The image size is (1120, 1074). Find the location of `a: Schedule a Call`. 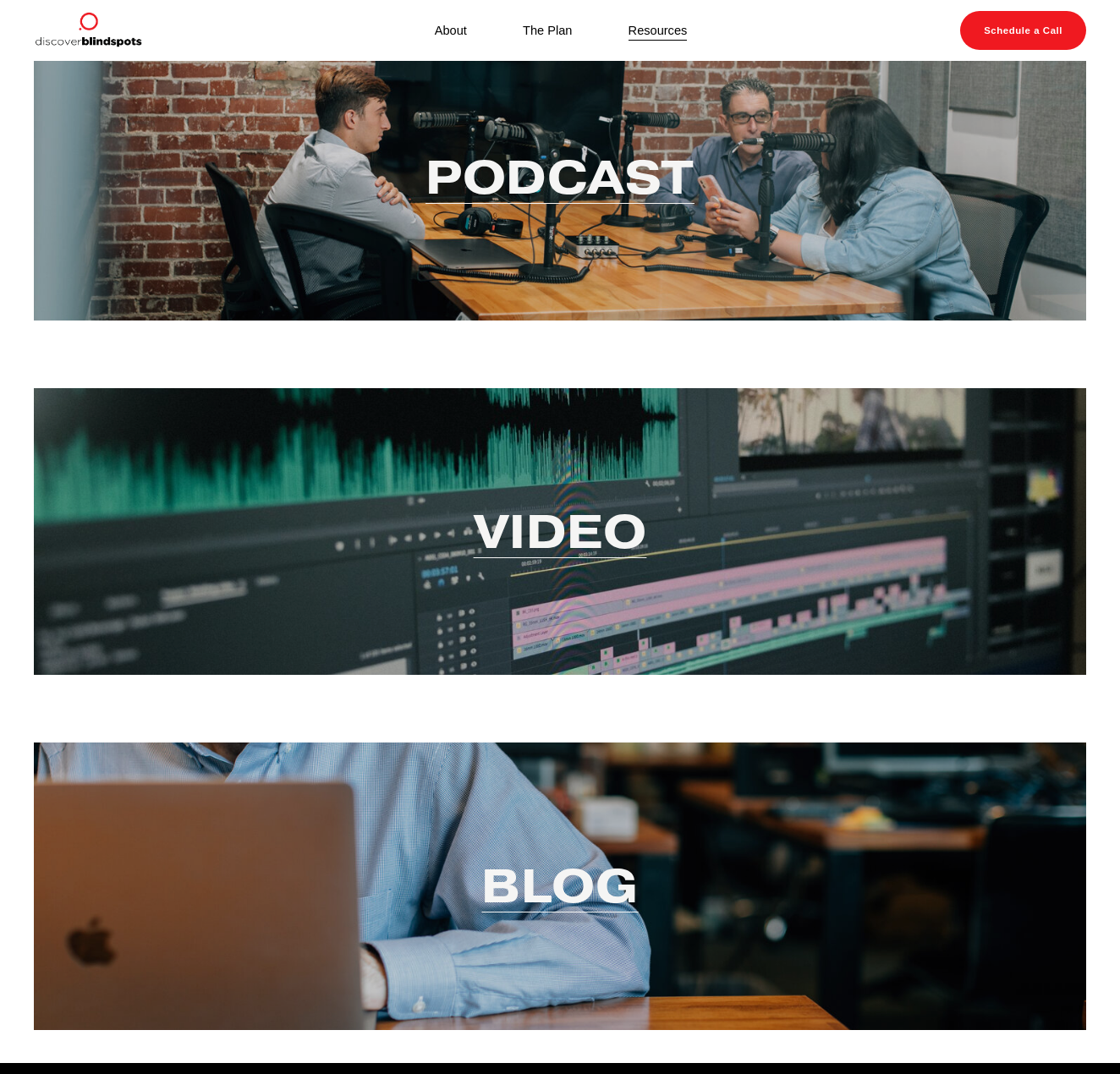

a: Schedule a Call is located at coordinates (1023, 30).